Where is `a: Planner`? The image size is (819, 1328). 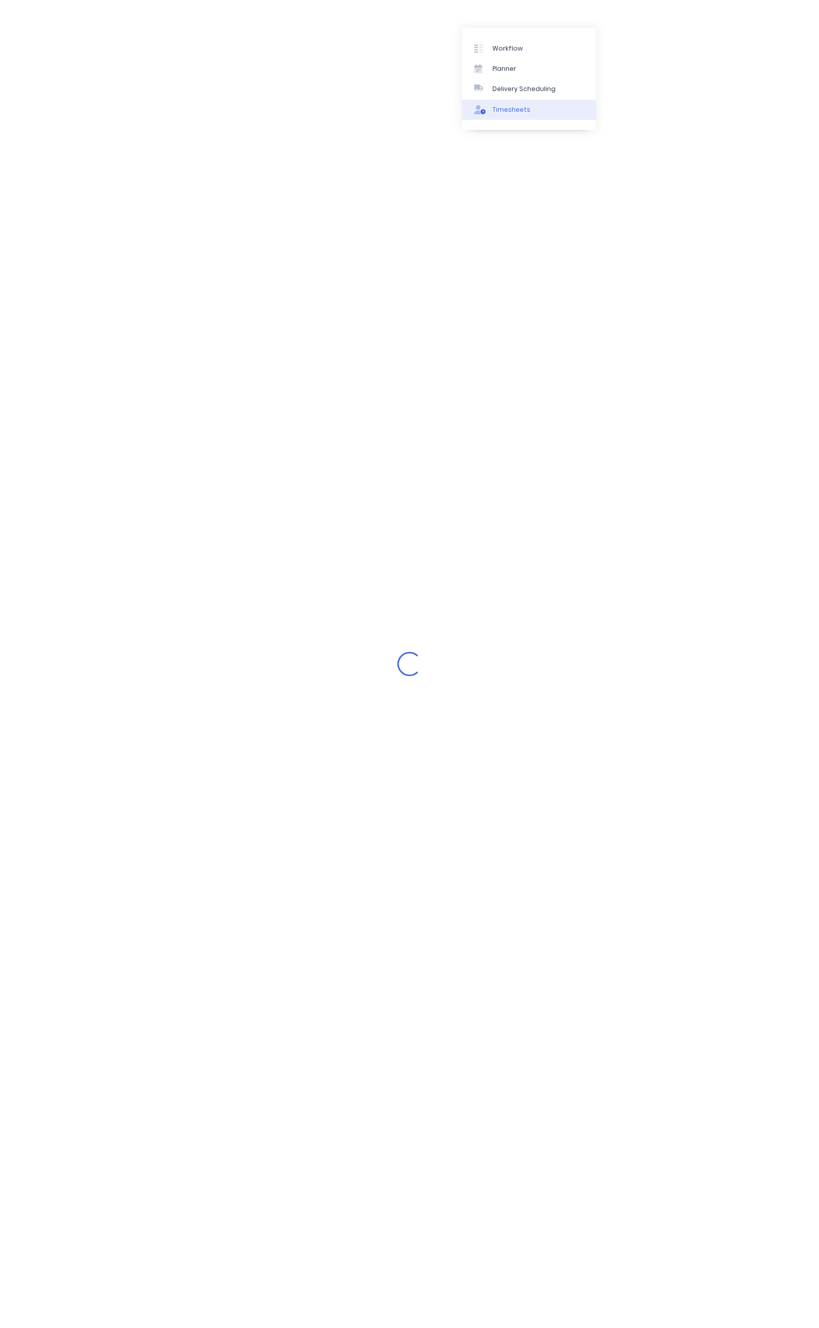
a: Planner is located at coordinates (529, 69).